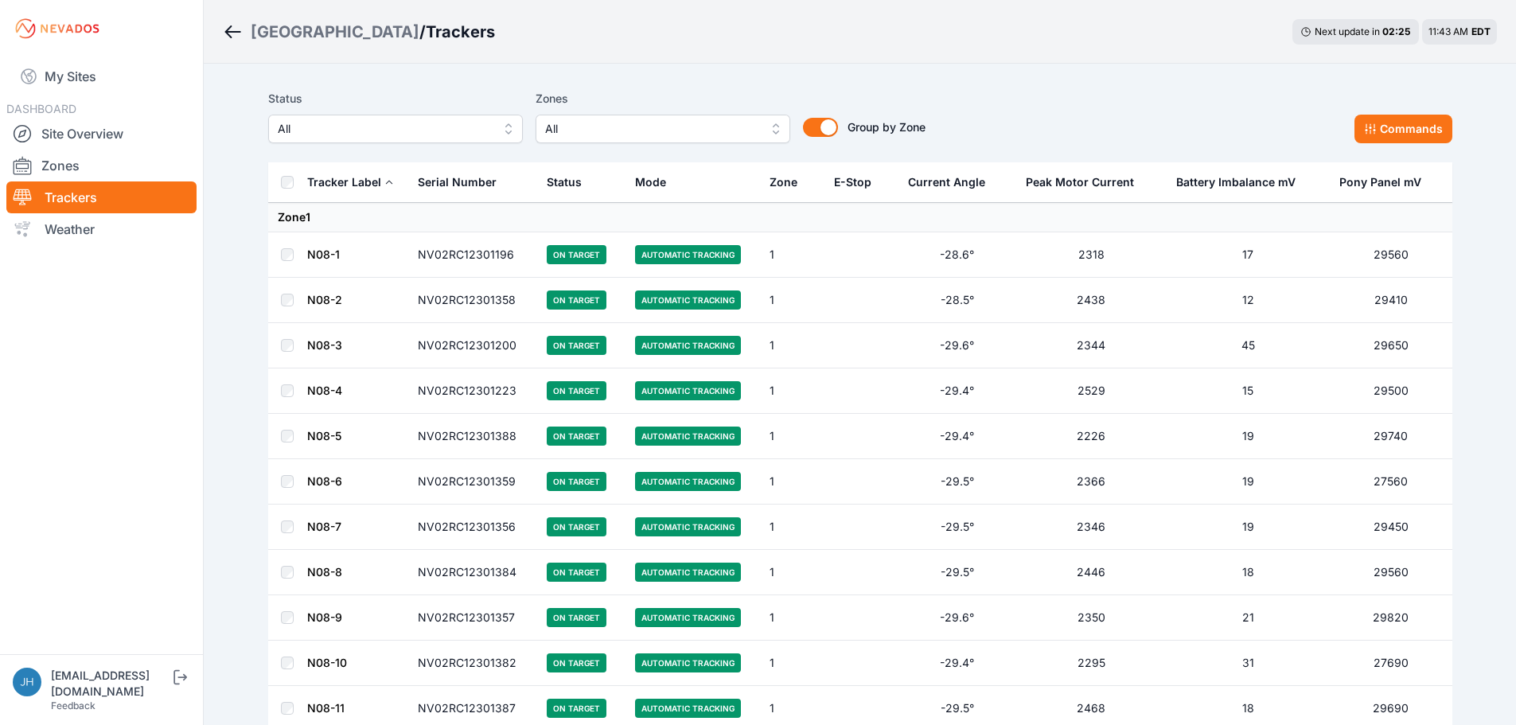 The width and height of the screenshot is (1516, 725). Describe the element at coordinates (395, 129) in the screenshot. I see `button: All` at that location.